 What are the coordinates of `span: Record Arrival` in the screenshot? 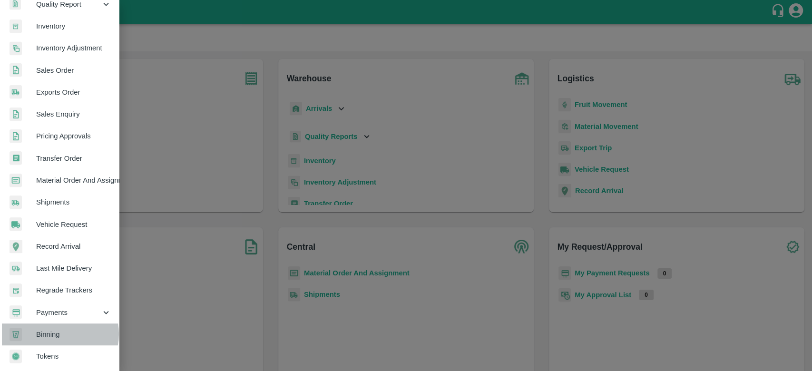 It's located at (74, 247).